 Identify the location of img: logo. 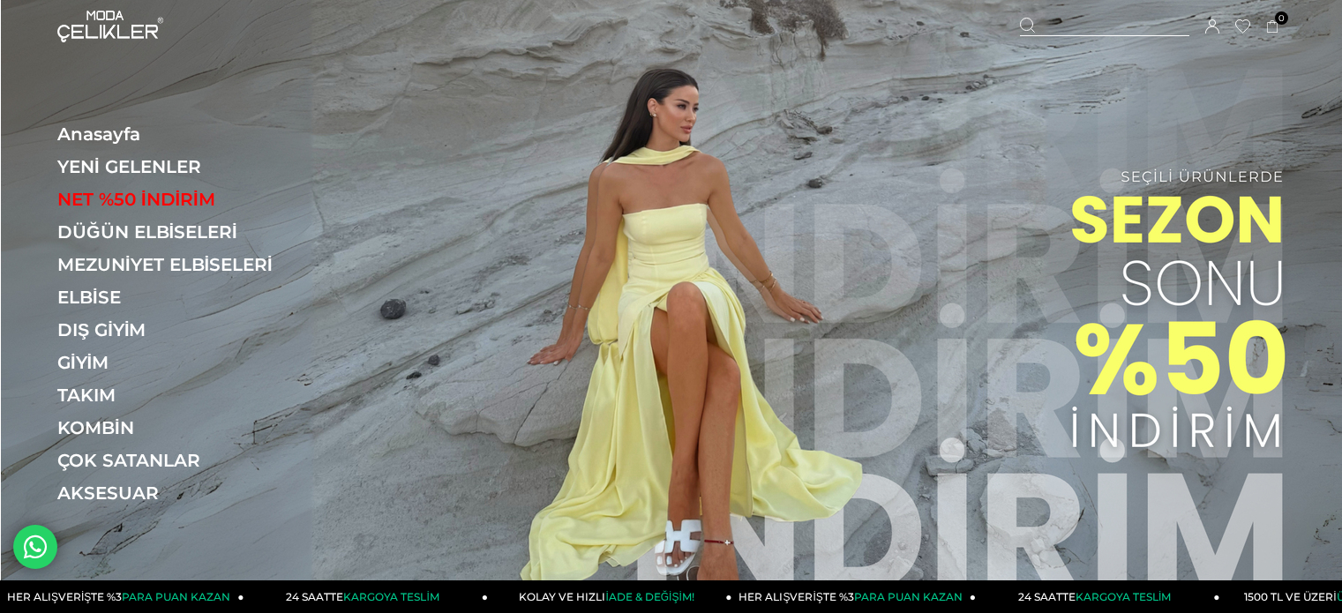
(110, 26).